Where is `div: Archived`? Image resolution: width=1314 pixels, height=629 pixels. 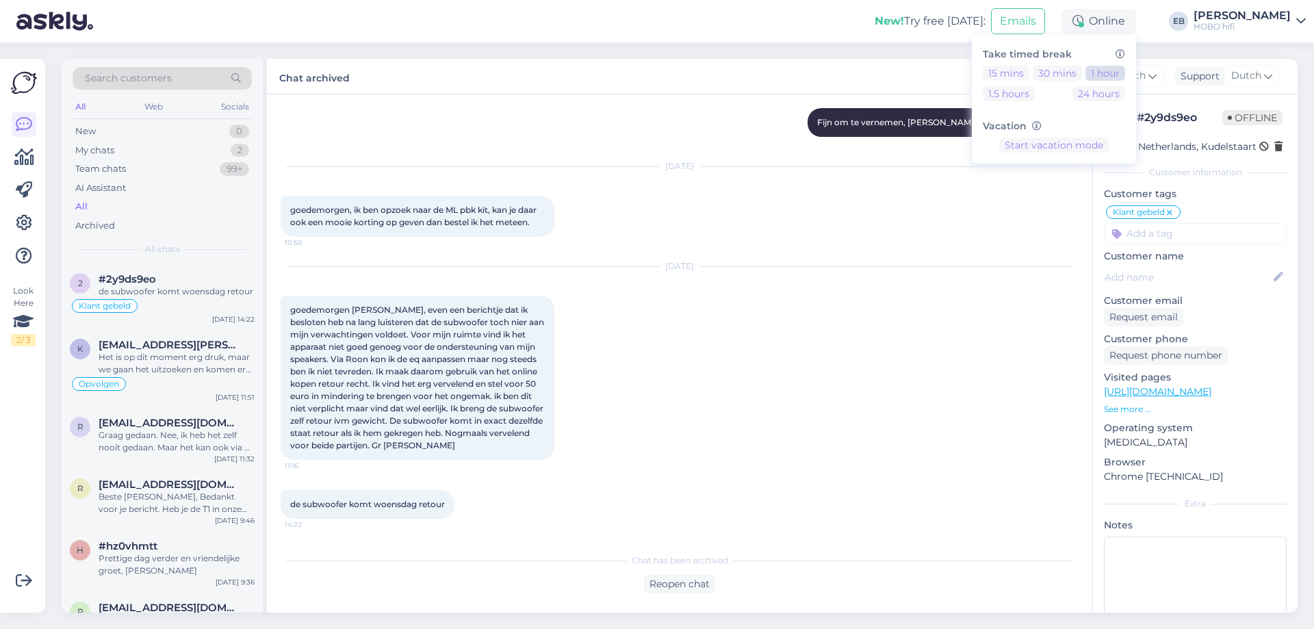
div: Archived is located at coordinates (95, 226).